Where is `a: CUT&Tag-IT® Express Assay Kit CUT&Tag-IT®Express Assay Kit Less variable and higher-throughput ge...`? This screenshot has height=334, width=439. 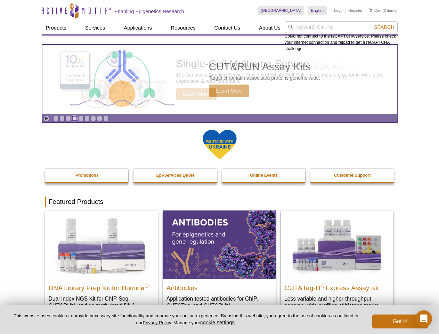 a: CUT&Tag-IT® Express Assay Kit CUT&Tag-IT®Express Assay Kit Less variable and higher-throughput ge... is located at coordinates (337, 263).